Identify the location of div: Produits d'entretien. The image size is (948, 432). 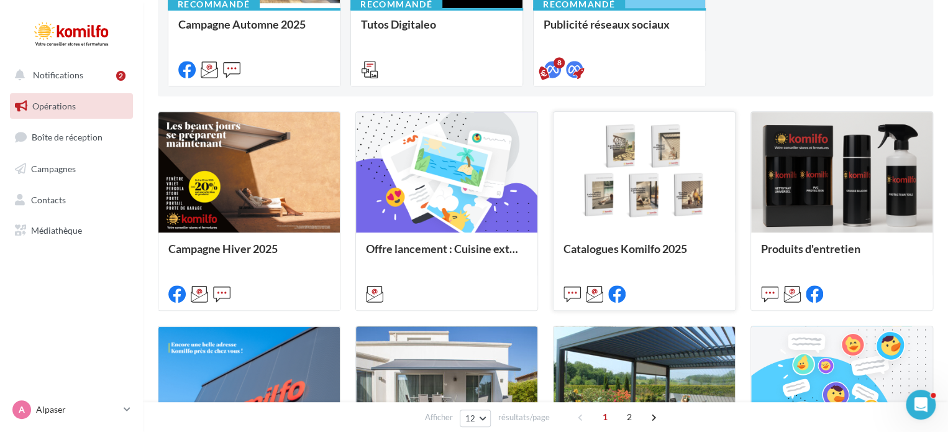
(842, 255).